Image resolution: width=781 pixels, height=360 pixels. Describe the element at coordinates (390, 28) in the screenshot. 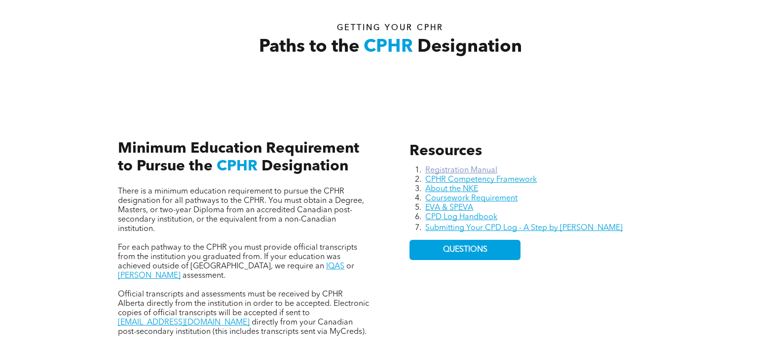

I see `span: Getting your Cphr` at that location.